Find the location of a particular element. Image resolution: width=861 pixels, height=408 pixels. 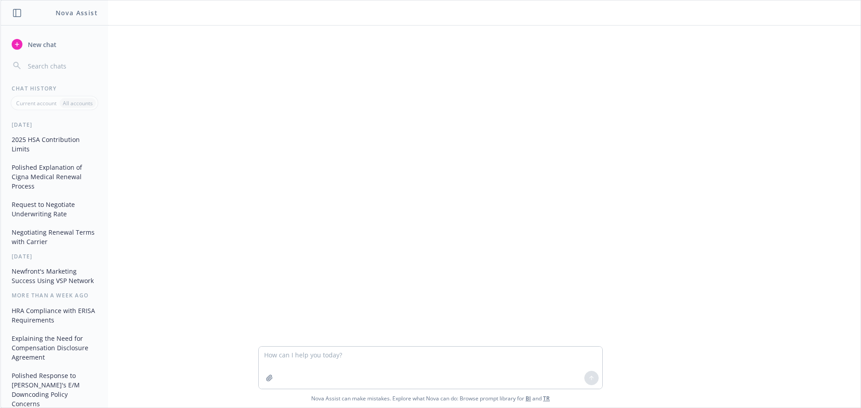

div: Chat History is located at coordinates (54, 88).